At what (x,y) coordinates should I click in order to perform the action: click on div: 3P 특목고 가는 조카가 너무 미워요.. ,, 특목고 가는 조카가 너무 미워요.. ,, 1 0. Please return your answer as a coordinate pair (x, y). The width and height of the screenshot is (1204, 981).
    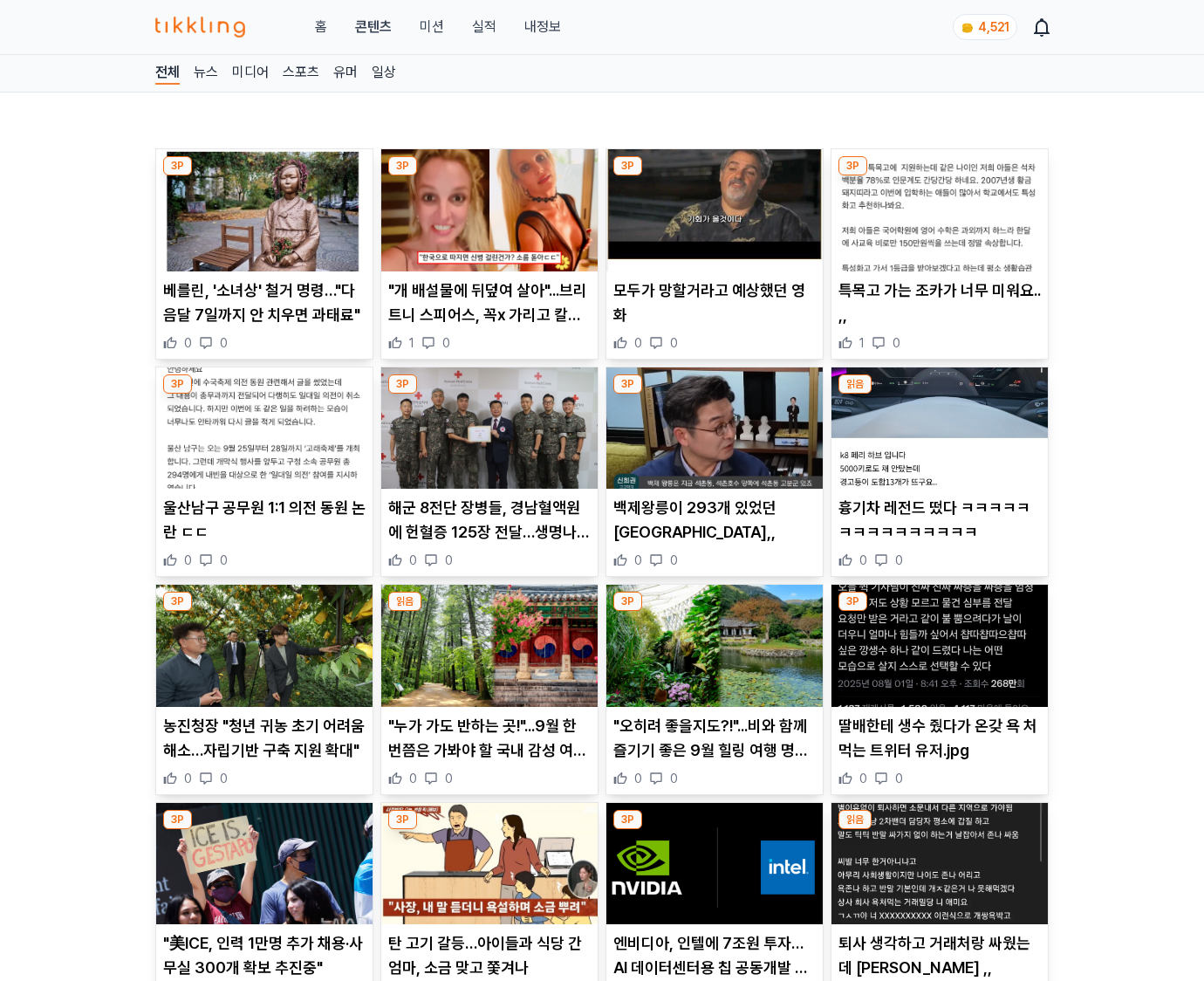
    Looking at the image, I should click on (940, 254).